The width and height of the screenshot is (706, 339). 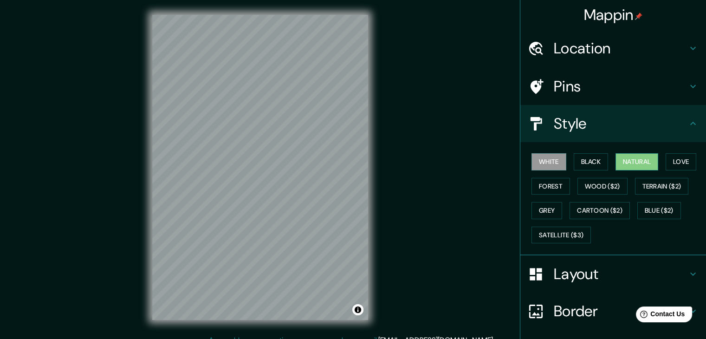 I want to click on button: Love, so click(x=681, y=162).